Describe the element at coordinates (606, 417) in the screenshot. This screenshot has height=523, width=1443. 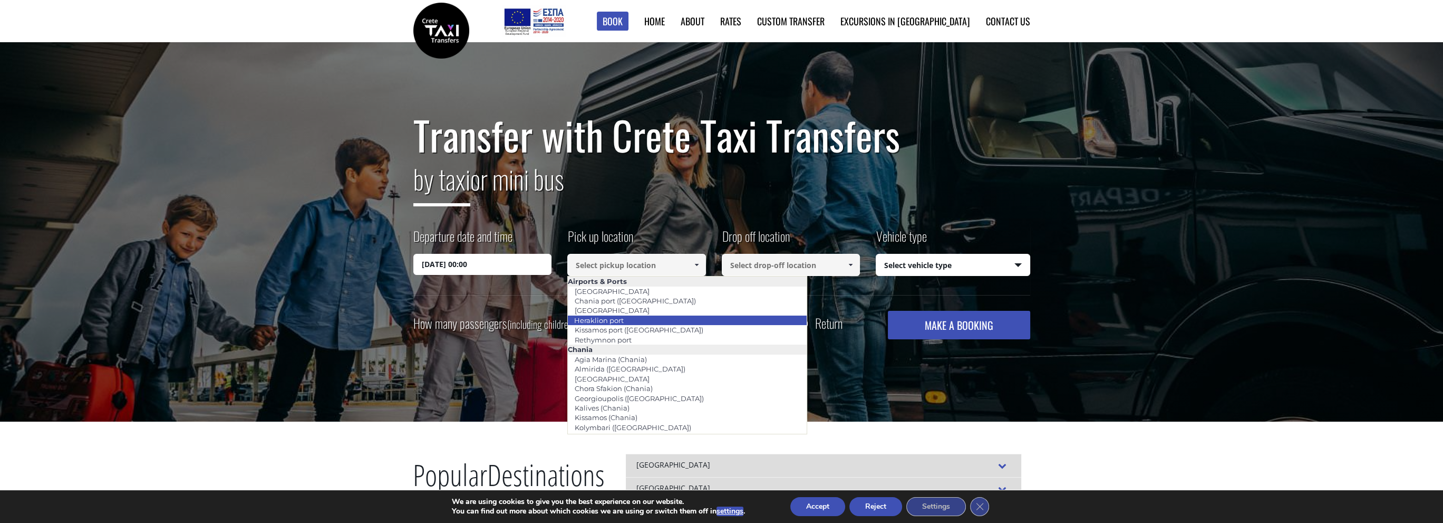
I see `a: Kissamos (Chania)` at that location.